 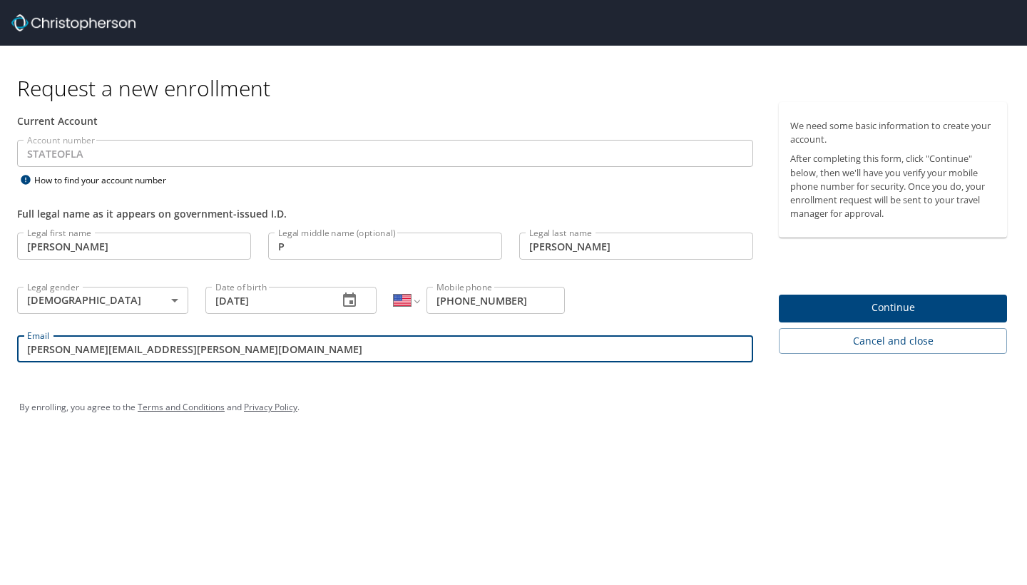 What do you see at coordinates (893, 133) in the screenshot?
I see `p: We need some basic information to create your account.` at bounding box center [893, 133].